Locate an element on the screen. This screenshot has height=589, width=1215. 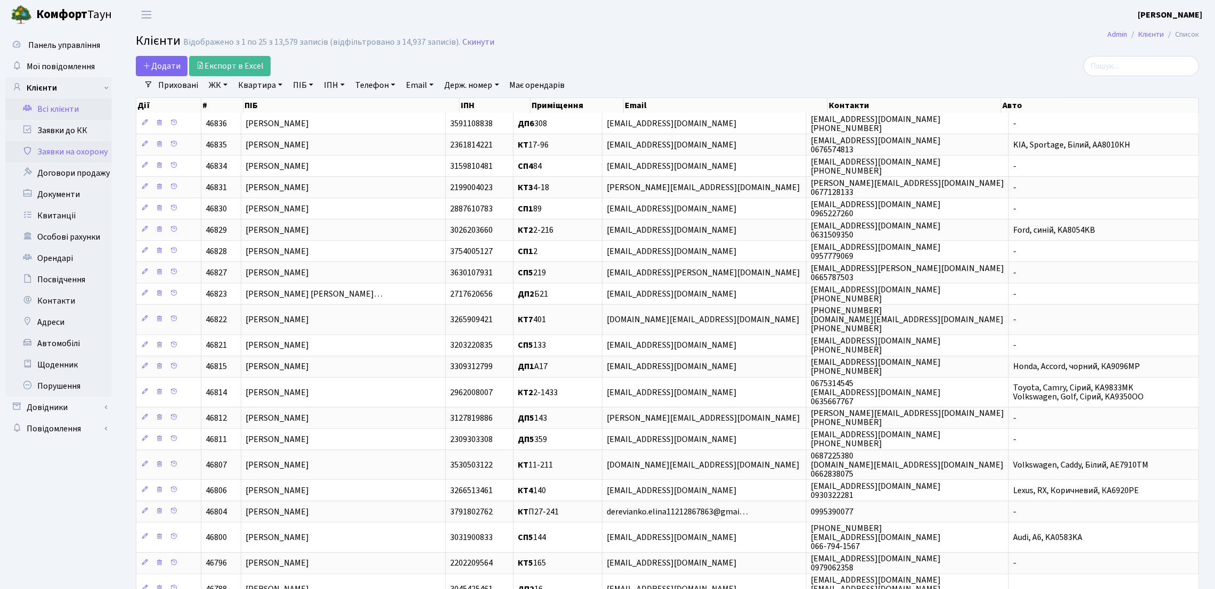
span: 2-1433 is located at coordinates (538, 393).